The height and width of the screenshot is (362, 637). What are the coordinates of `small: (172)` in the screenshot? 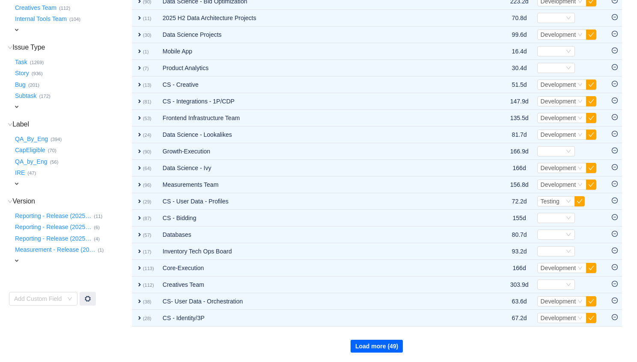 It's located at (45, 96).